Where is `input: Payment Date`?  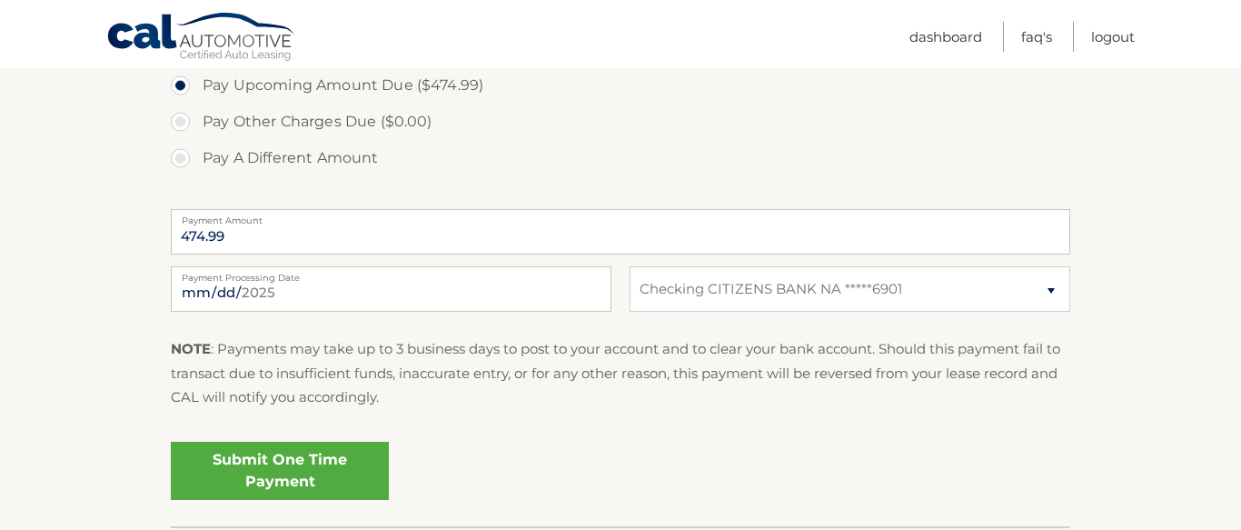
input: Payment Date is located at coordinates (391, 289).